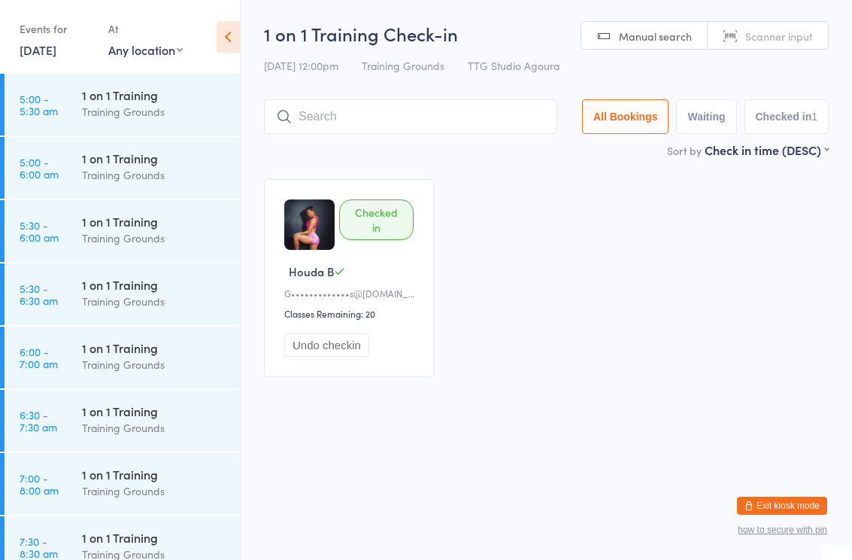  What do you see at coordinates (38, 420) in the screenshot?
I see `time: 6:30 - 7:30 am` at bounding box center [38, 420].